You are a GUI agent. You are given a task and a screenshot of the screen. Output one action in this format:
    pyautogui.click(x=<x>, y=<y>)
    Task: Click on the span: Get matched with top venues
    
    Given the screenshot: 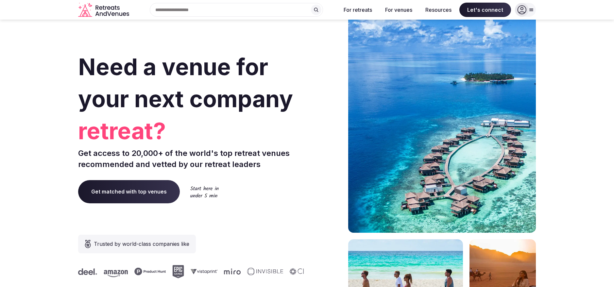 What is the action you would take?
    pyautogui.click(x=129, y=192)
    